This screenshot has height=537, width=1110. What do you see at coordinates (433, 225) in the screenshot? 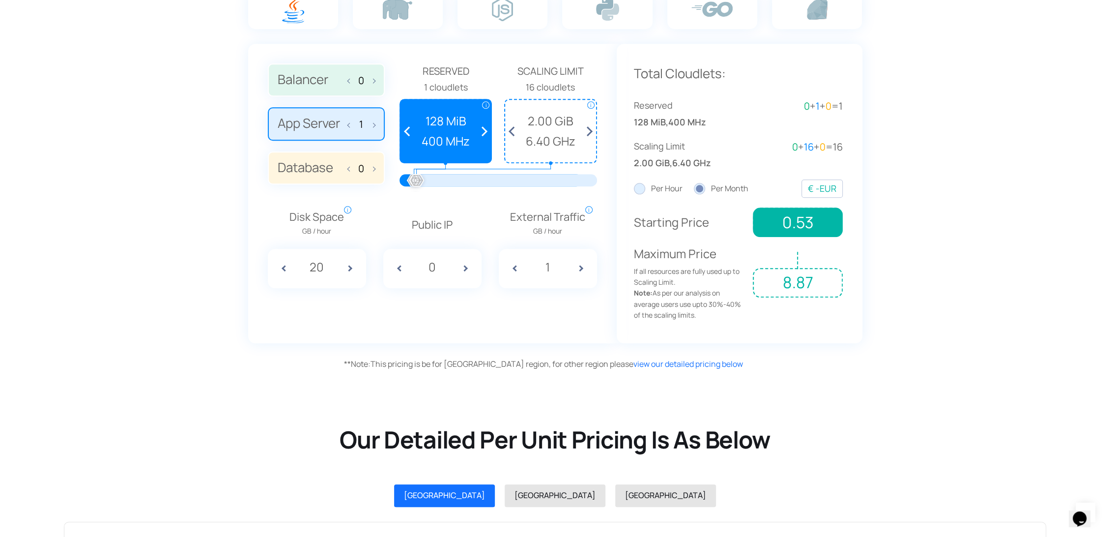
I see `p: Public IP` at bounding box center [433, 225].